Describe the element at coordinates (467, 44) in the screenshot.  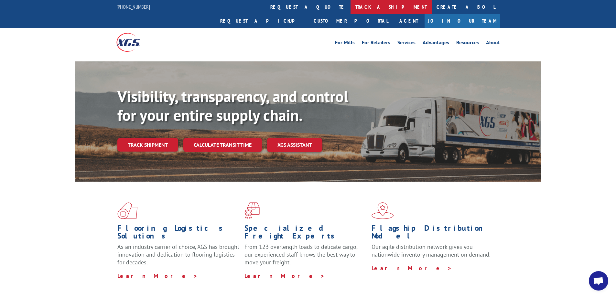
I see `a: Resources` at that location.